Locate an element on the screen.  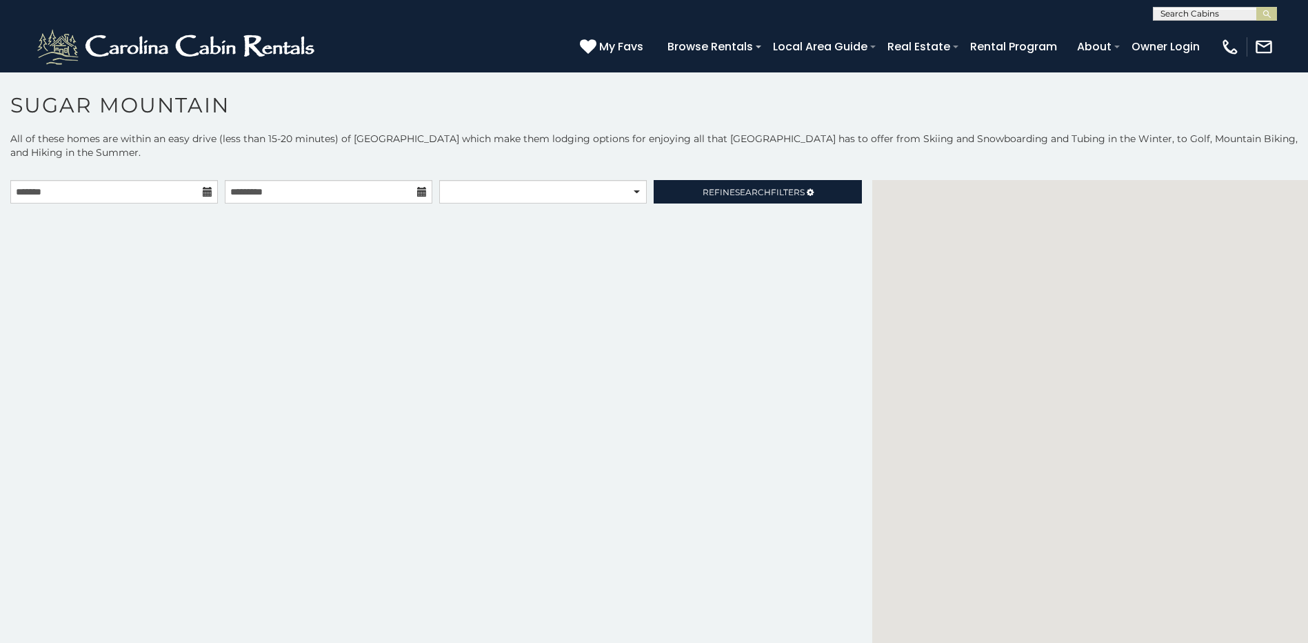
a: RefineSearchFilters is located at coordinates (757, 192).